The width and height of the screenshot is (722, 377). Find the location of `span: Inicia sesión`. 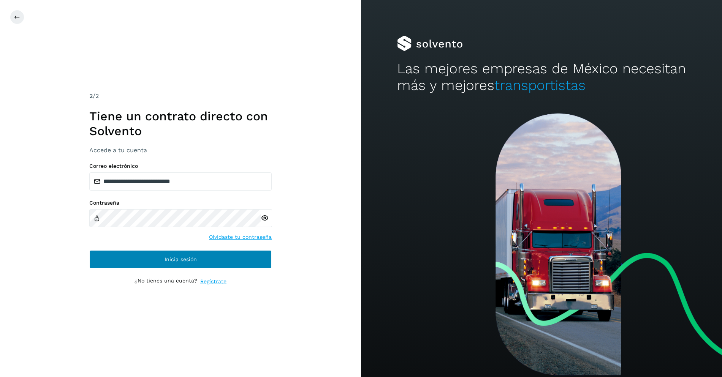

span: Inicia sesión is located at coordinates (180, 259).